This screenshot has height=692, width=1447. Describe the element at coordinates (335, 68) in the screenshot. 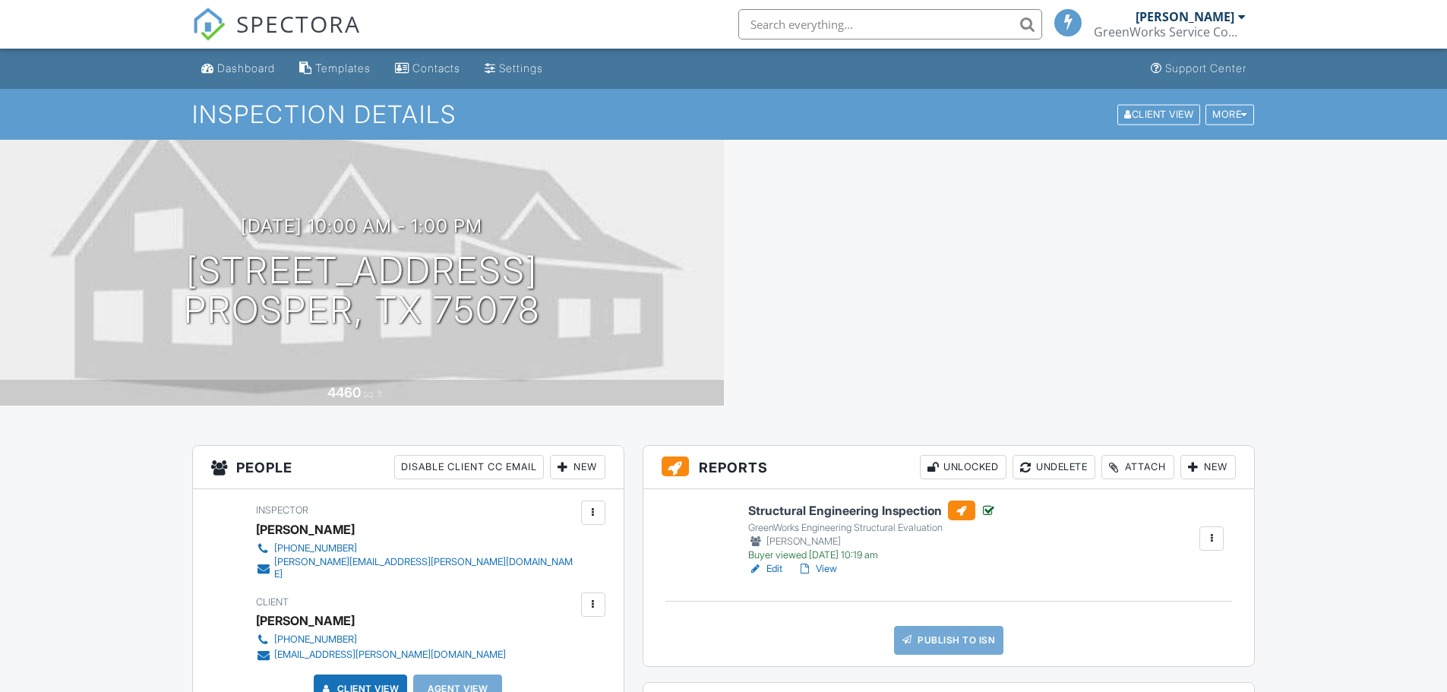

I see `a: Templates` at that location.